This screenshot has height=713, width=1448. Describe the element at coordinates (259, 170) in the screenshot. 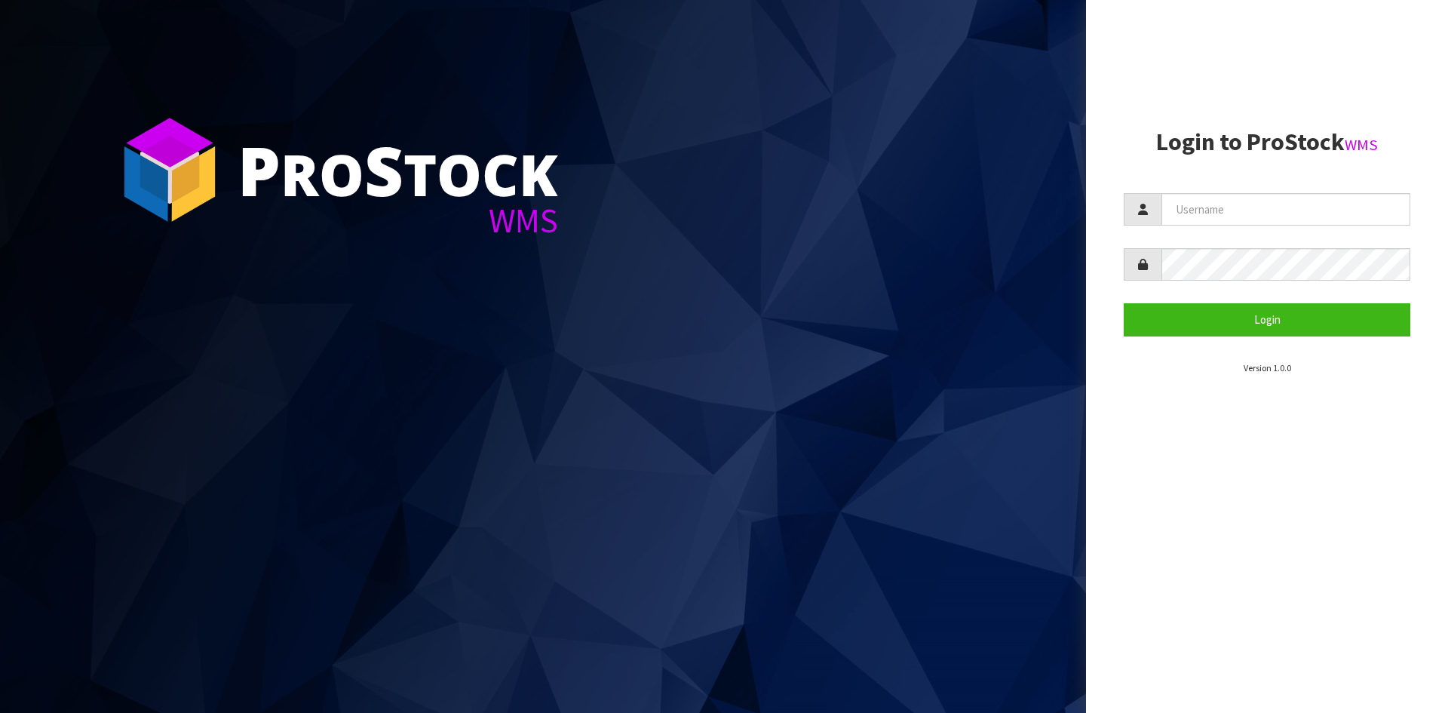

I see `span: P` at that location.